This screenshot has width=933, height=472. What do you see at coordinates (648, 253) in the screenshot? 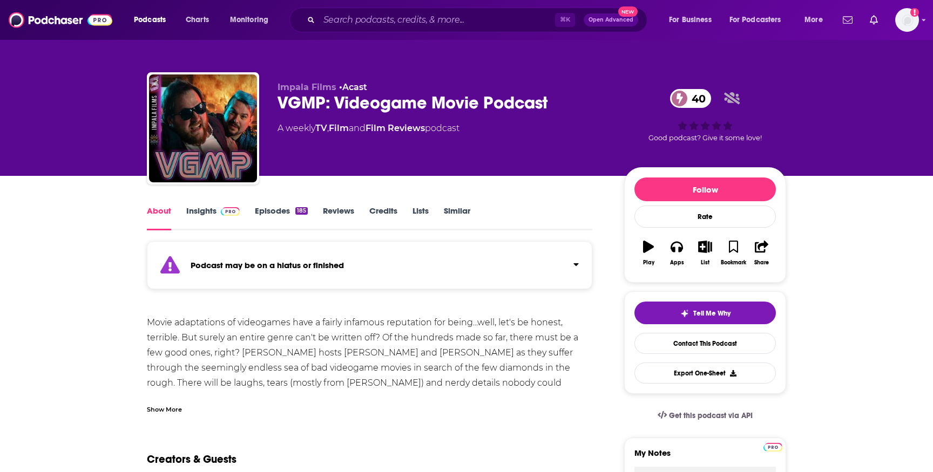
I see `button: Play` at bounding box center [648, 253].